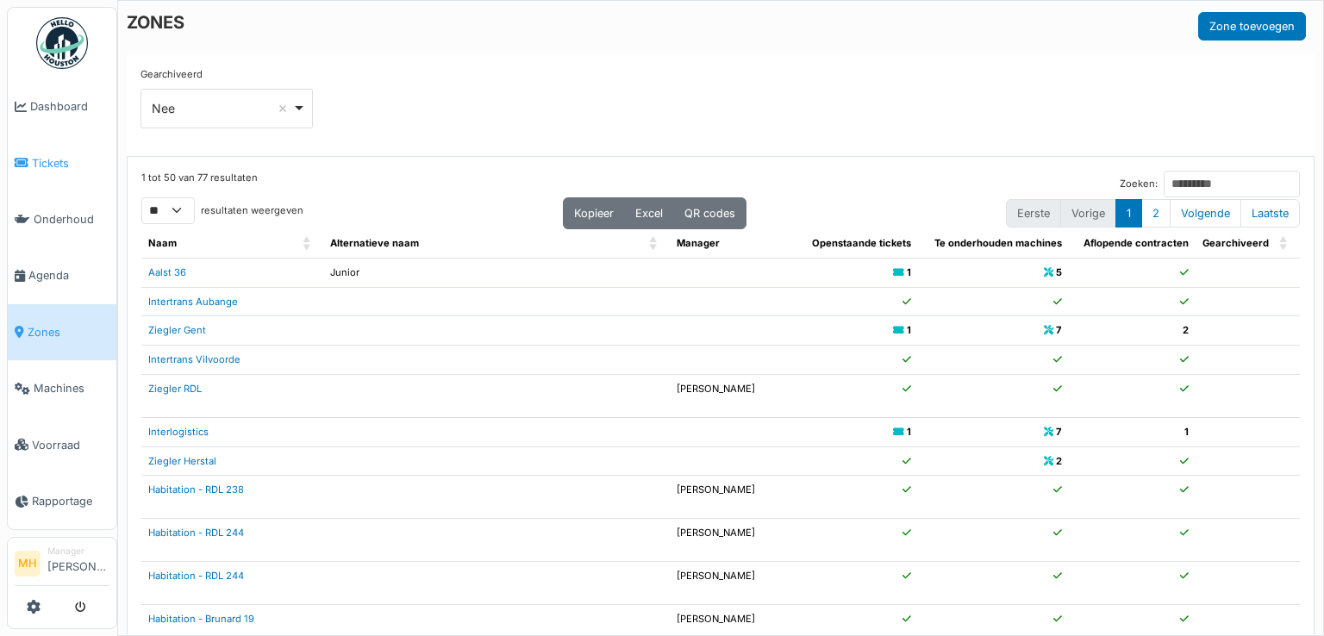 The width and height of the screenshot is (1324, 636). I want to click on a: Interlogistics, so click(178, 432).